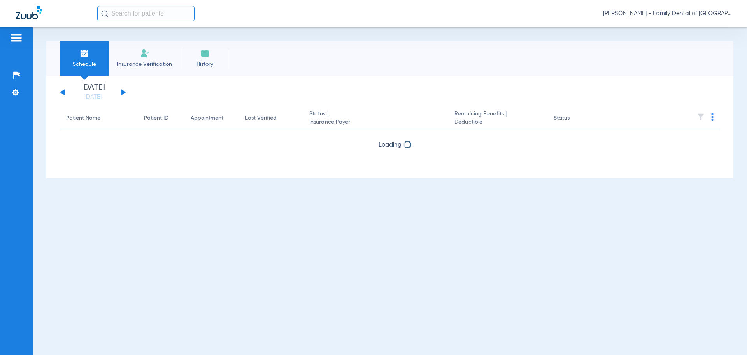 This screenshot has width=747, height=355. Describe the element at coordinates (205, 53) in the screenshot. I see `img: History` at that location.